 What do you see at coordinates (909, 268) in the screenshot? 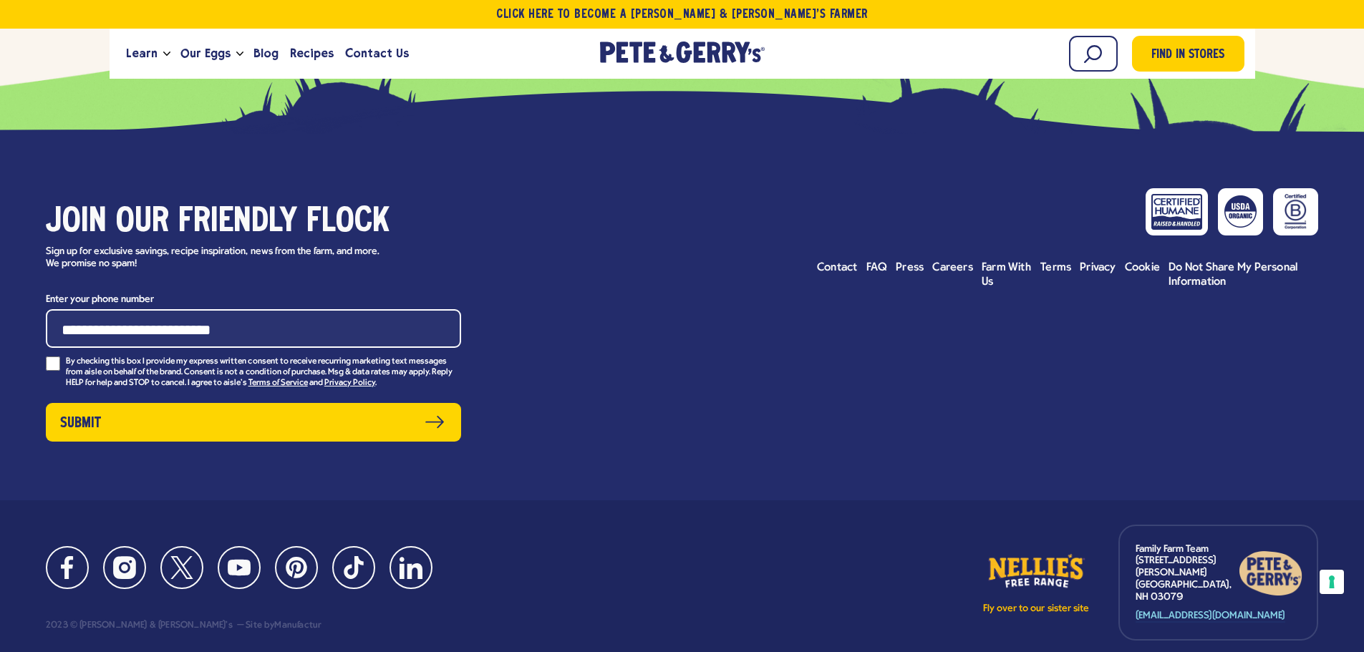
I see `a: Press` at bounding box center [909, 268].